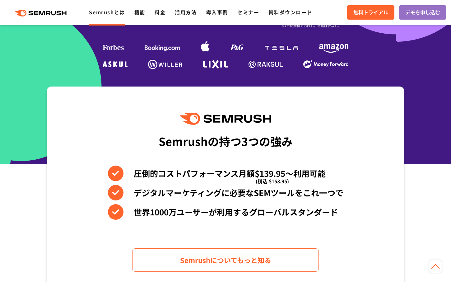  Describe the element at coordinates (370, 12) in the screenshot. I see `a: 無料トライアル` at that location.